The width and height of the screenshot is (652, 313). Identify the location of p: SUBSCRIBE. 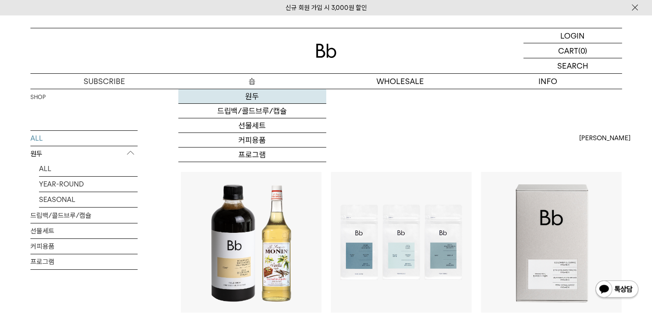
(104, 81).